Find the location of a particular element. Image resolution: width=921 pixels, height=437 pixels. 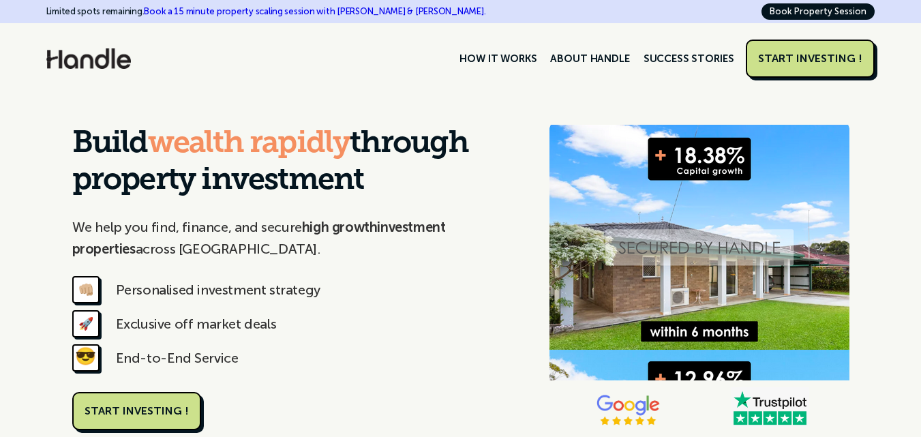

div: Personalised investment strategy is located at coordinates (218, 290).